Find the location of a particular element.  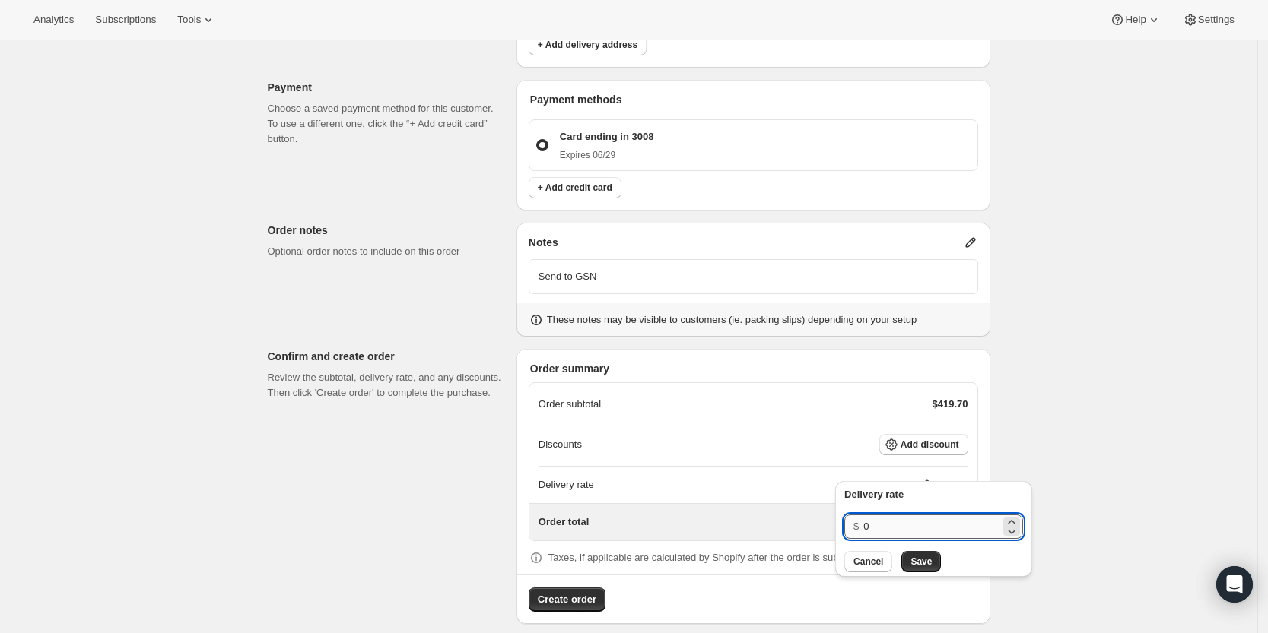

span: Notes is located at coordinates (543, 243).